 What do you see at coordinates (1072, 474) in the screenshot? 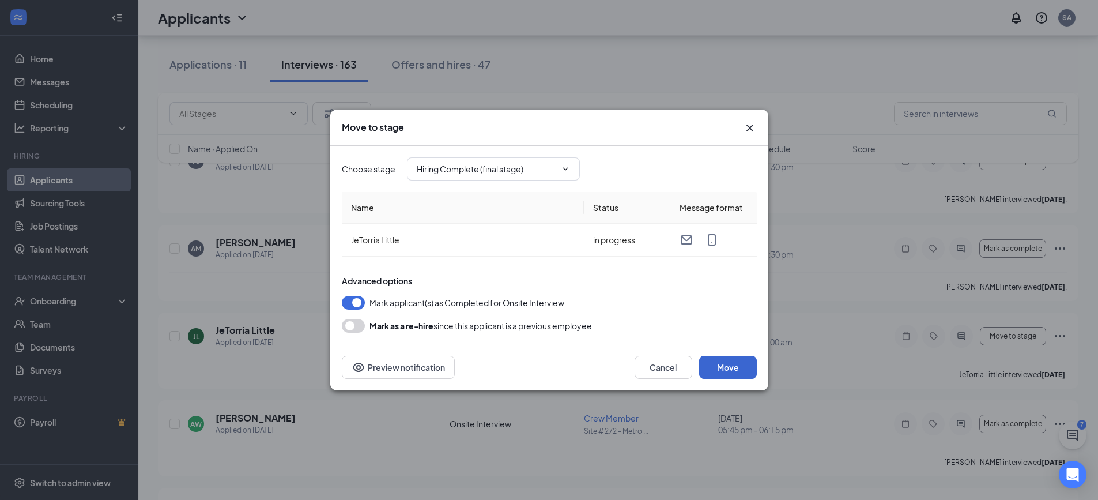
I see `div: Open Intercom Messenger` at bounding box center [1072, 474].